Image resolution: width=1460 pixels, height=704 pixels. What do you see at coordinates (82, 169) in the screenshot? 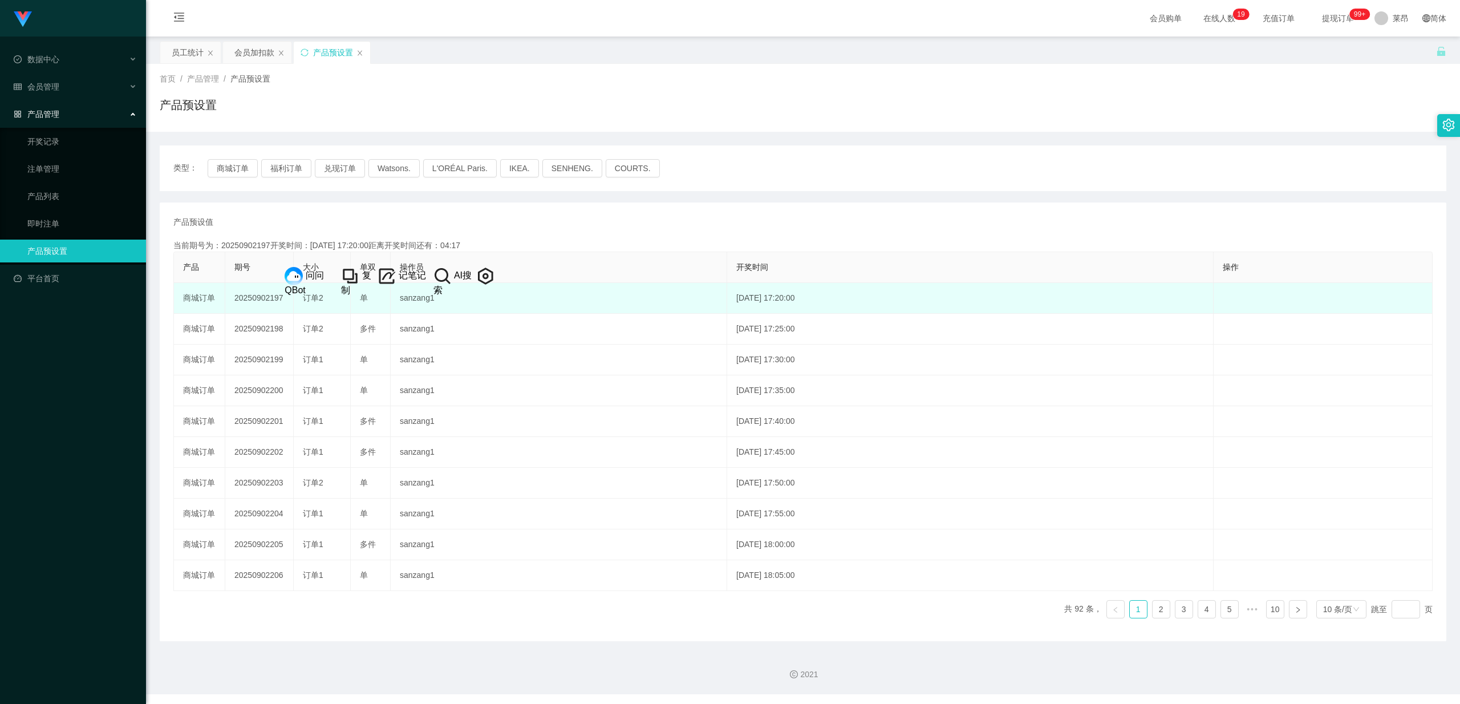
I see `a: 注单管理` at bounding box center [82, 169].